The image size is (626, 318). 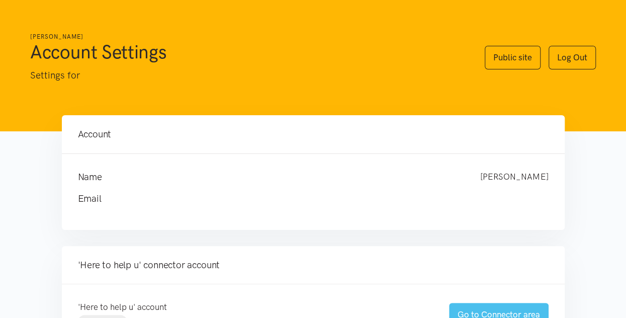 I want to click on a: Log Out, so click(x=572, y=57).